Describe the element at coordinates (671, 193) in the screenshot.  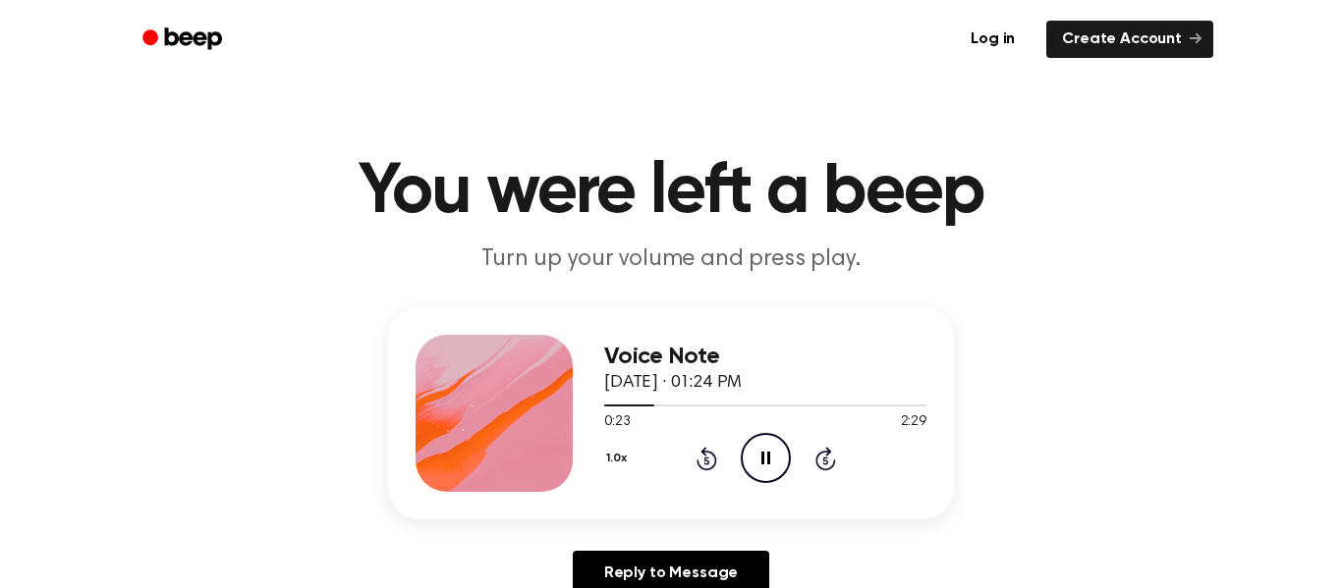
I see `h1: You were left a beep` at that location.